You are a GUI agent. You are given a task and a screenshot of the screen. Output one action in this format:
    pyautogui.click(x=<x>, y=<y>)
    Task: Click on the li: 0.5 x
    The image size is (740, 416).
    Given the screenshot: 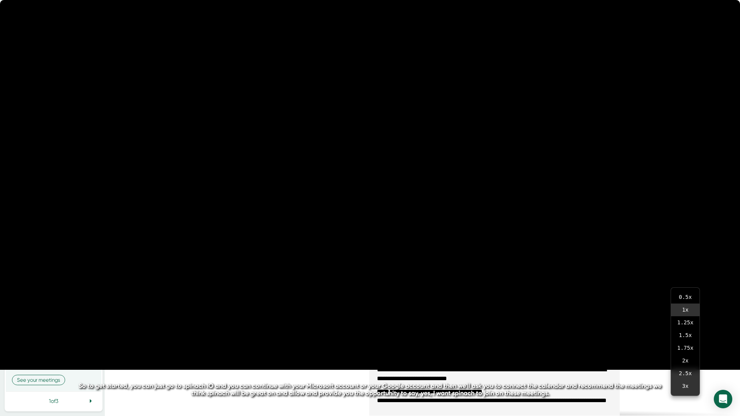 What is the action you would take?
    pyautogui.click(x=685, y=297)
    